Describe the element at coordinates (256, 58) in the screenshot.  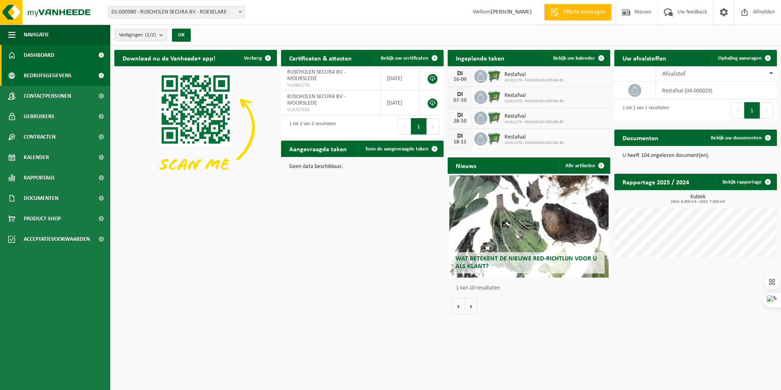
I see `button: Verberg` at that location.